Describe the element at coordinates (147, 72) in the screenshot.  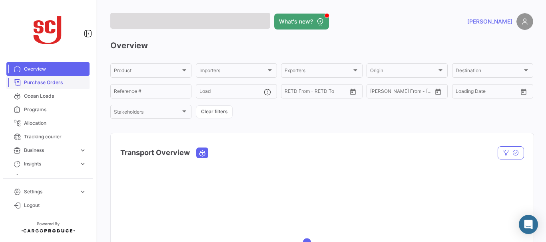
I see `span: Product` at that location.